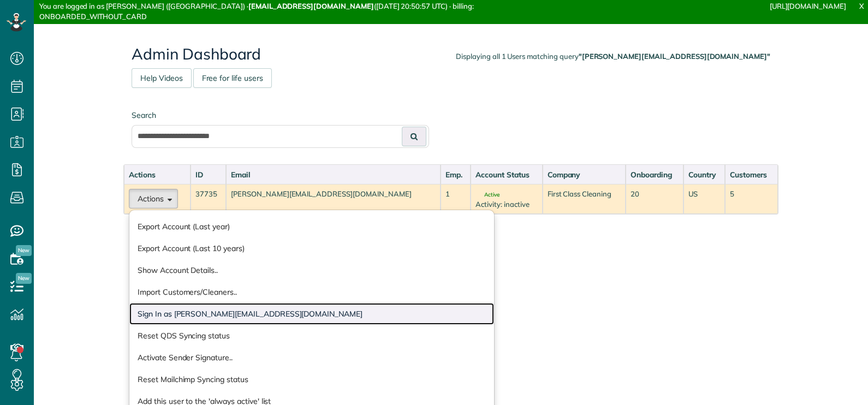  I want to click on div: Customers, so click(751, 175).